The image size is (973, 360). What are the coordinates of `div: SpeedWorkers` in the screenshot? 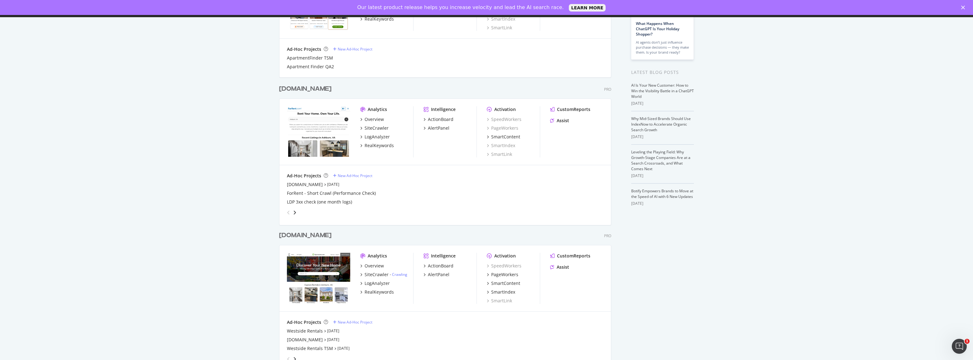 It's located at (504, 266).